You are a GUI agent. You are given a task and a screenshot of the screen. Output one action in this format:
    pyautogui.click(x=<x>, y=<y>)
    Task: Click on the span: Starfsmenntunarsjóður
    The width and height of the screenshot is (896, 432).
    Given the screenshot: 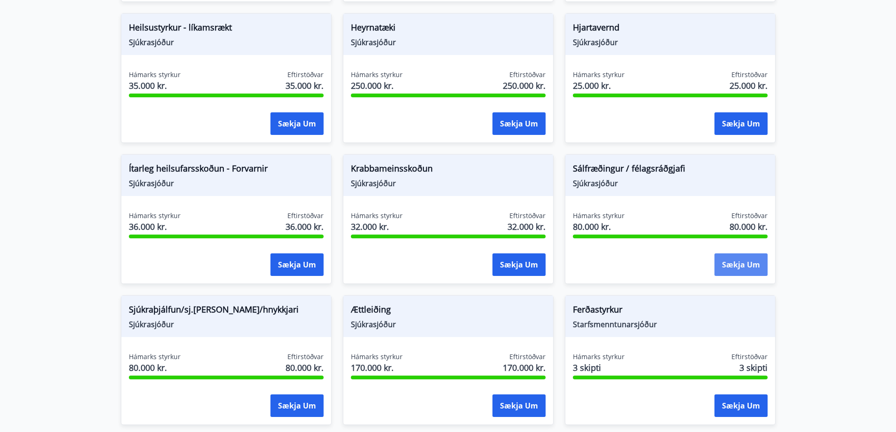 What is the action you would take?
    pyautogui.click(x=670, y=325)
    